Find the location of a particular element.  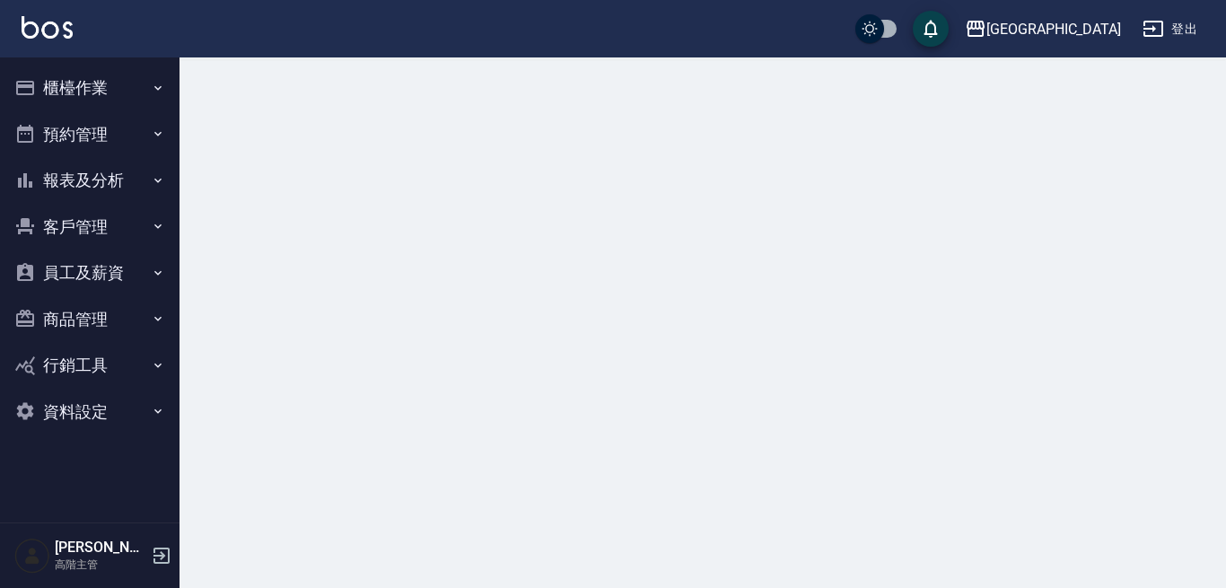

button: 客戶管理 is located at coordinates (90, 227).